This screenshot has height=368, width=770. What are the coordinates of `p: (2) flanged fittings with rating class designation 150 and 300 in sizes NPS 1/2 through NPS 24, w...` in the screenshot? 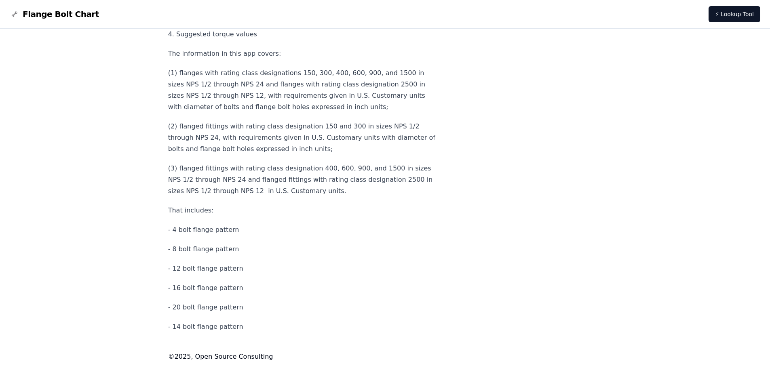 It's located at (302, 138).